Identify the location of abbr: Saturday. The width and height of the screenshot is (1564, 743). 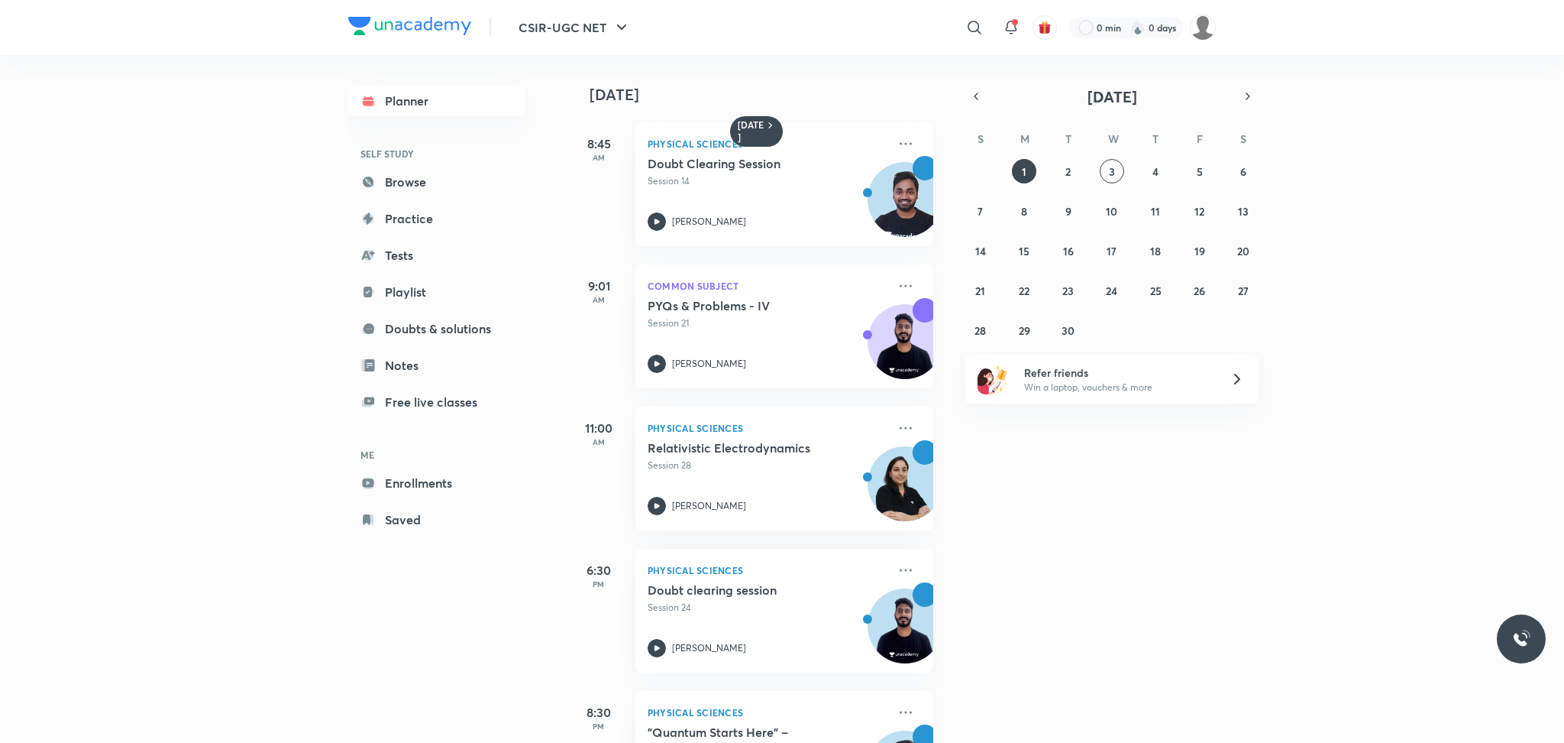
(1244, 138).